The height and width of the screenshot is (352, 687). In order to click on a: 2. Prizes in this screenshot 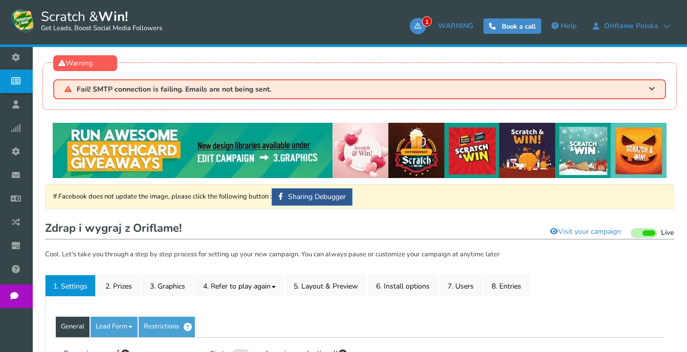, I will do `click(119, 286)`.